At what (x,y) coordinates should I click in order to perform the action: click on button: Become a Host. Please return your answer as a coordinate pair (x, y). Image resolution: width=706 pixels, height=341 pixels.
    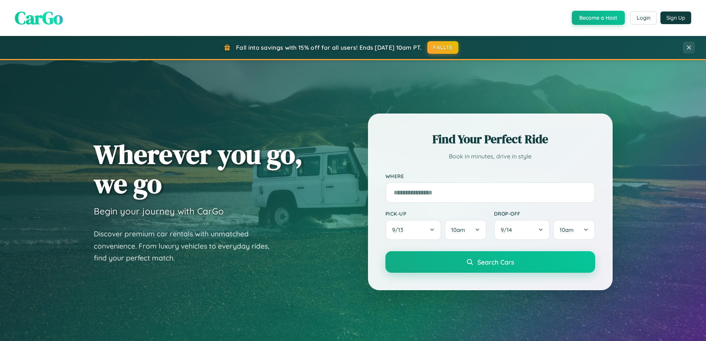
    Looking at the image, I should click on (598, 18).